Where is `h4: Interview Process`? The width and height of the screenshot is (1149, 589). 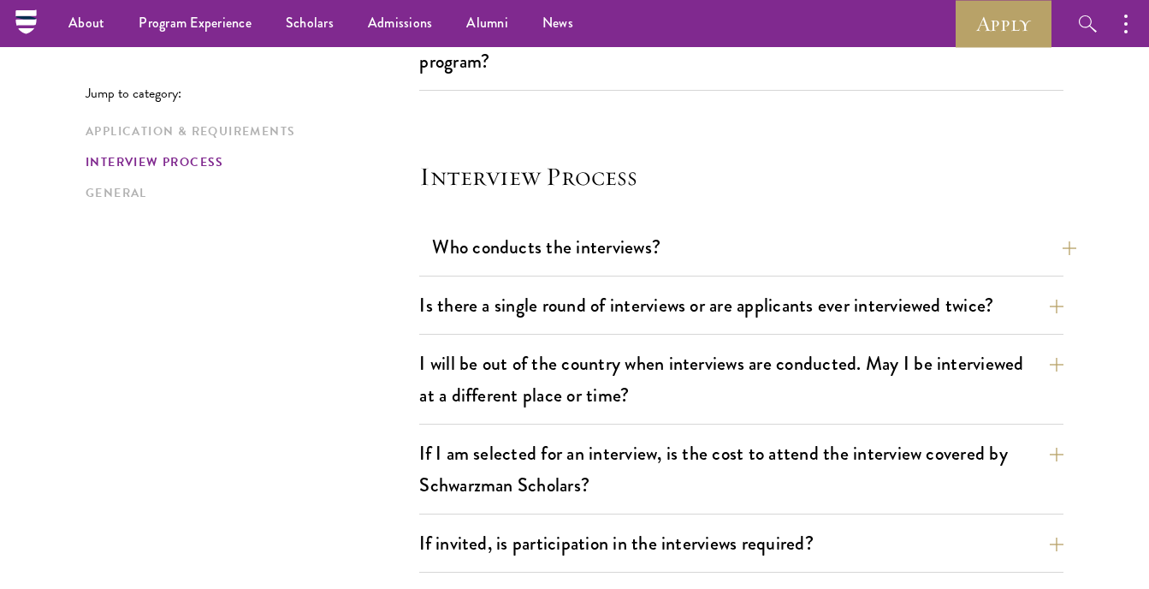
h4: Interview Process is located at coordinates (741, 176).